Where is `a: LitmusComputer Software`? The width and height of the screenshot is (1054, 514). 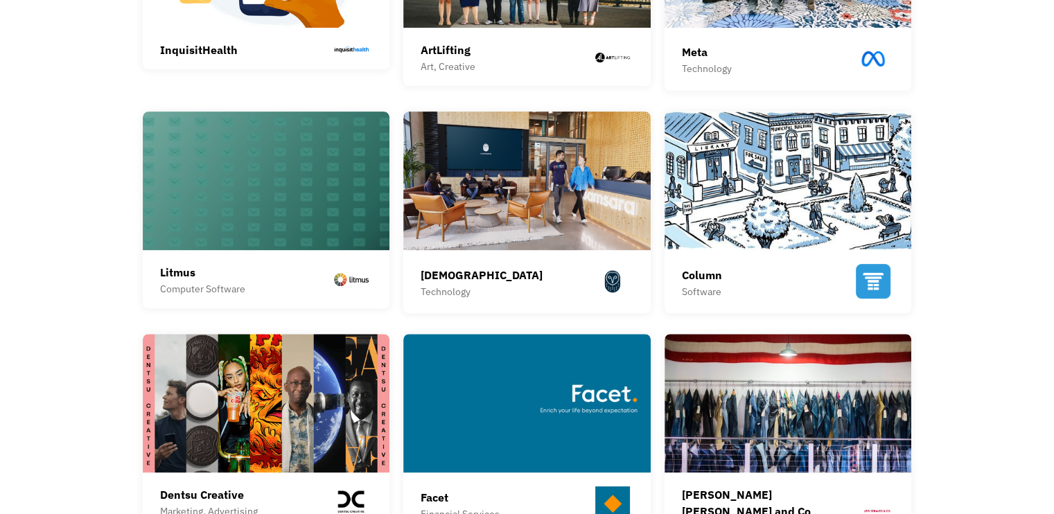 a: LitmusComputer Software is located at coordinates (266, 210).